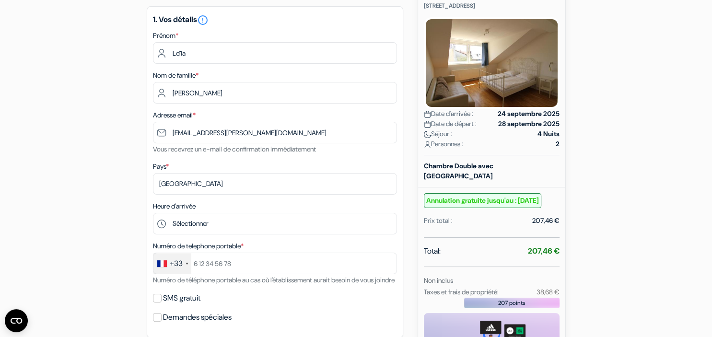 The width and height of the screenshot is (712, 337). What do you see at coordinates (203, 19) in the screenshot?
I see `a: error_outline` at bounding box center [203, 19].